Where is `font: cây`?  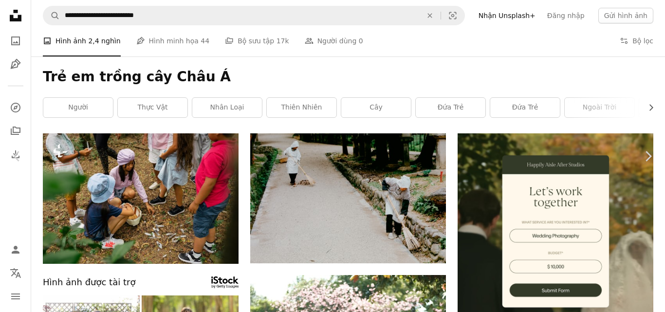 font: cây is located at coordinates (376, 107).